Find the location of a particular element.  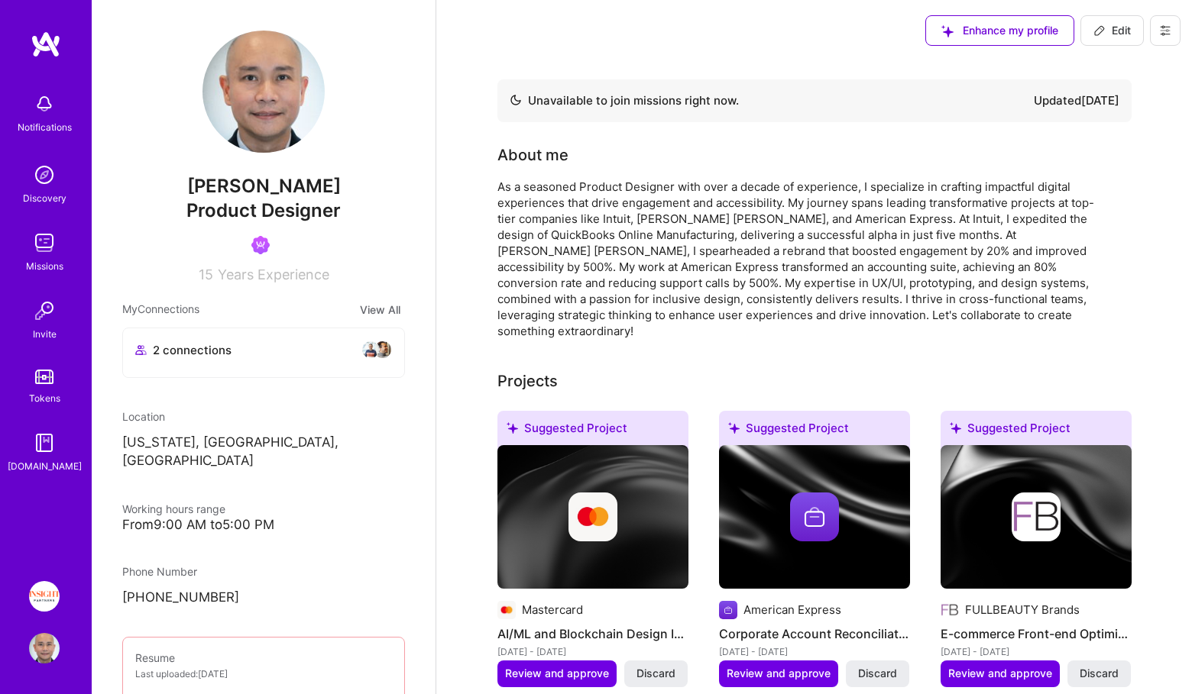

h4: Corporate Account Reconciliation UX Transformation is located at coordinates (814, 634).